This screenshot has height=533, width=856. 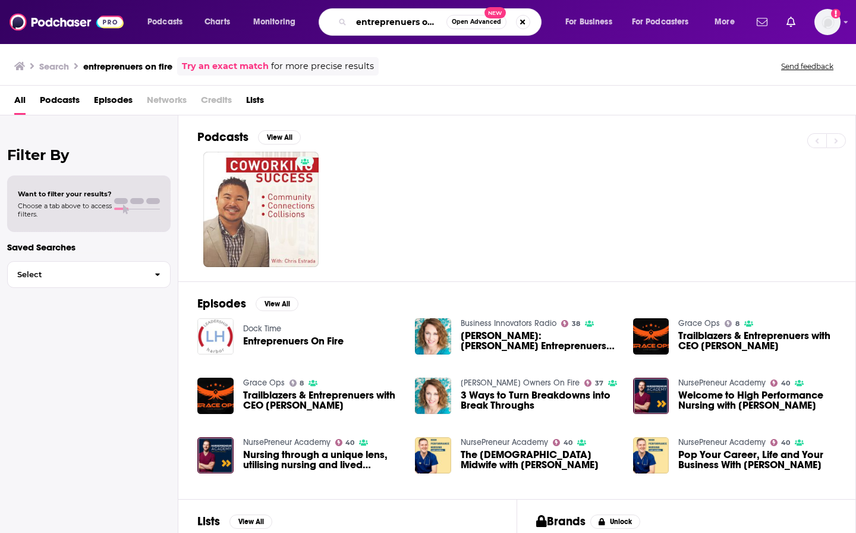 I want to click on a: Lists, so click(x=255, y=102).